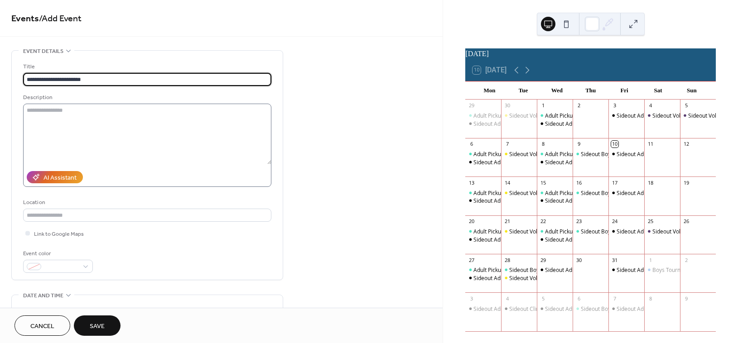  What do you see at coordinates (489, 91) in the screenshot?
I see `div: Mon` at bounding box center [489, 91].